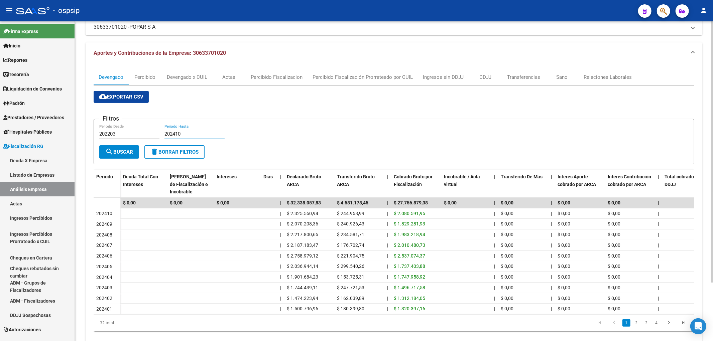  Describe the element at coordinates (12, 46) in the screenshot. I see `span: Inicio` at that location.